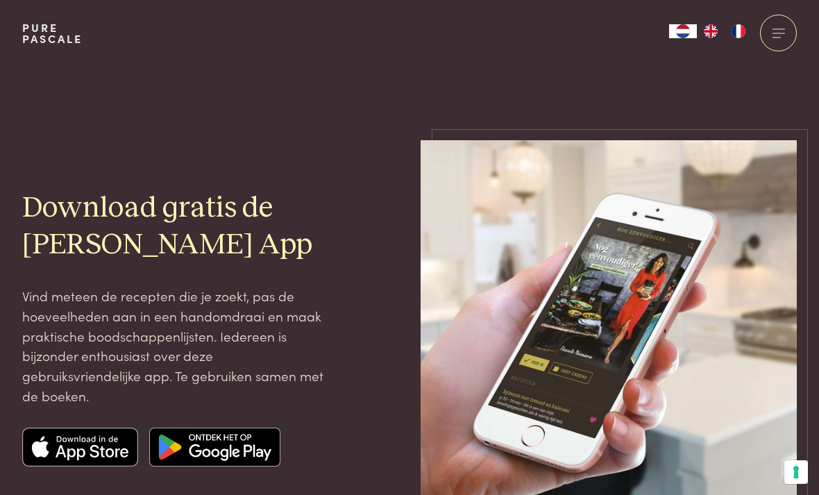 The height and width of the screenshot is (495, 819). What do you see at coordinates (796, 472) in the screenshot?
I see `button: Uw voorkeuren voor toestemming voor trackingtechnologieën` at bounding box center [796, 472].